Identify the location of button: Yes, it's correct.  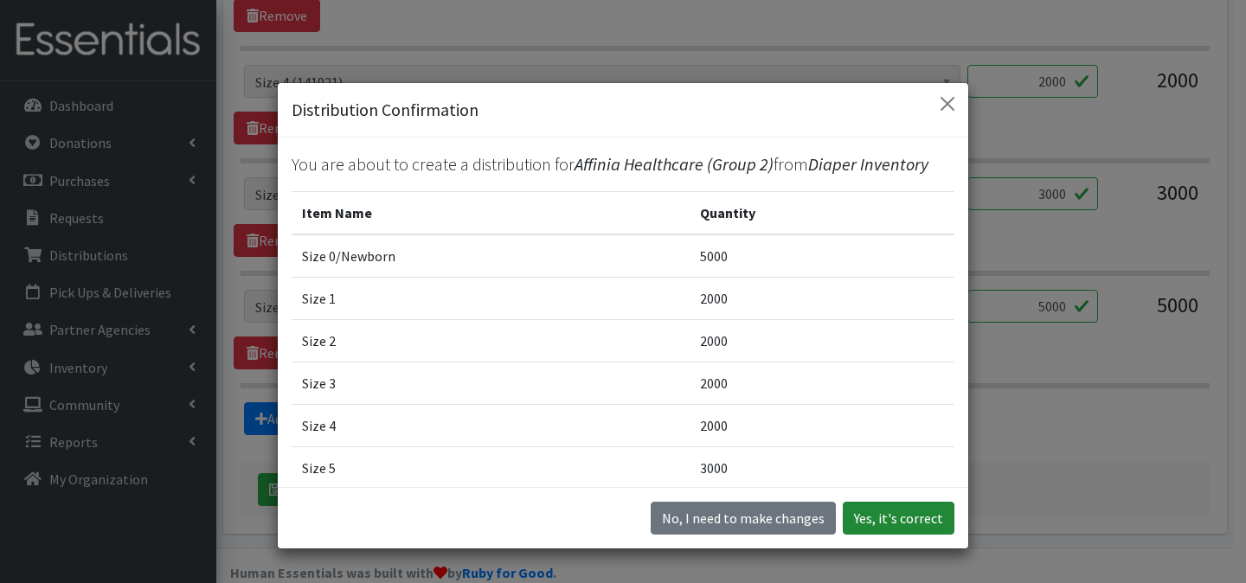
(898, 518).